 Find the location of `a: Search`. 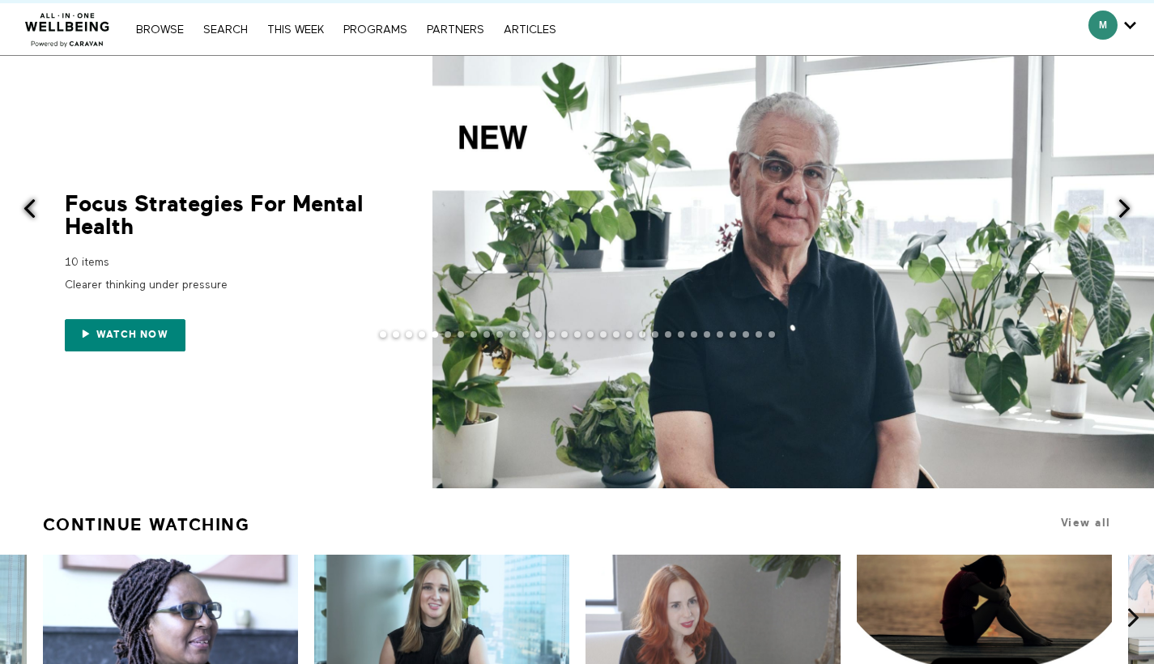

a: Search is located at coordinates (225, 30).